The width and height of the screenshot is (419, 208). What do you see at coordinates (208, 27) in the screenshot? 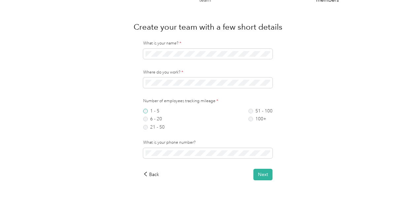
I see `h1: Create your team with a few short details` at bounding box center [208, 27].